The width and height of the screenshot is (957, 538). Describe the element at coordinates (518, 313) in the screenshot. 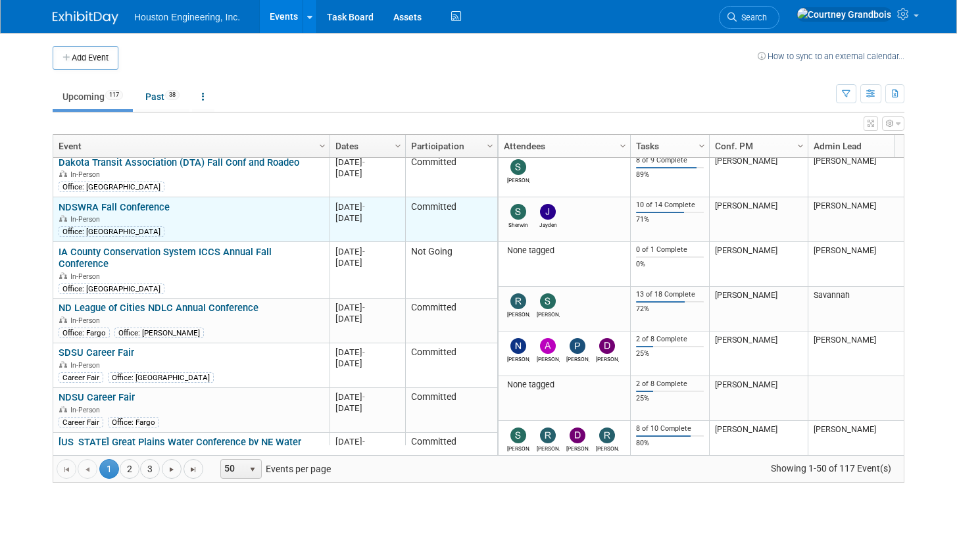

I see `div: randy engelstad` at that location.